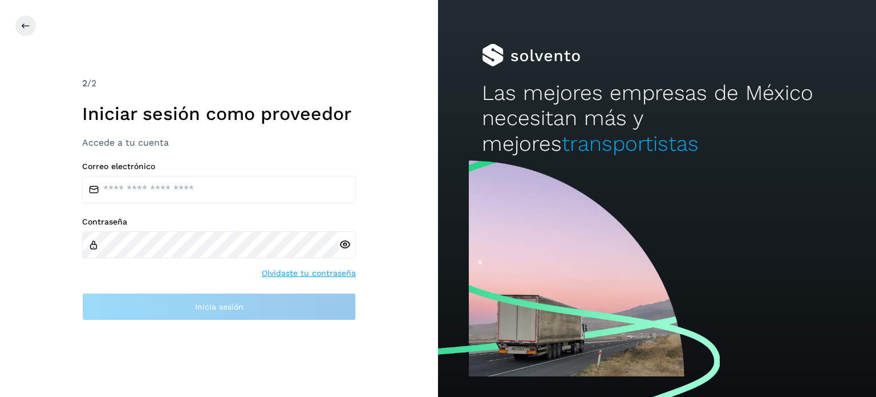 This screenshot has height=397, width=876. What do you see at coordinates (219, 306) in the screenshot?
I see `span: Inicia sesión` at bounding box center [219, 306].